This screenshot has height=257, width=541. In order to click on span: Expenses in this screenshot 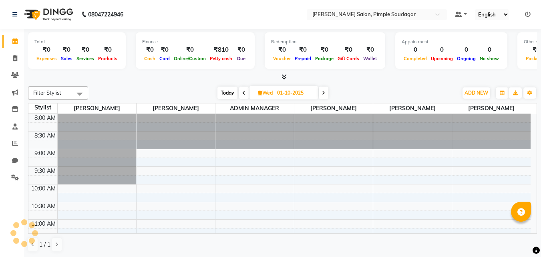, I will do `click(46, 58)`.